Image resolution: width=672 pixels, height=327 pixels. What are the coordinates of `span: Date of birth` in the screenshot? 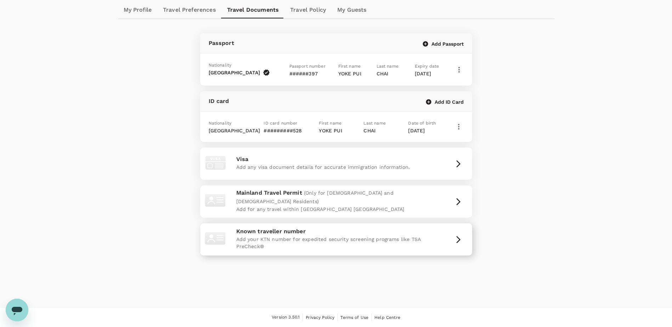 It's located at (422, 123).